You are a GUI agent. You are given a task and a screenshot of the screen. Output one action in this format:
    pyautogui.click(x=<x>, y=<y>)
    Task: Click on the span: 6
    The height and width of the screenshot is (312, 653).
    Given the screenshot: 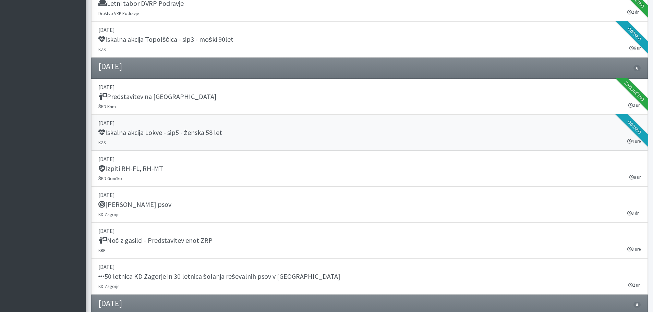 What is the action you would take?
    pyautogui.click(x=637, y=68)
    